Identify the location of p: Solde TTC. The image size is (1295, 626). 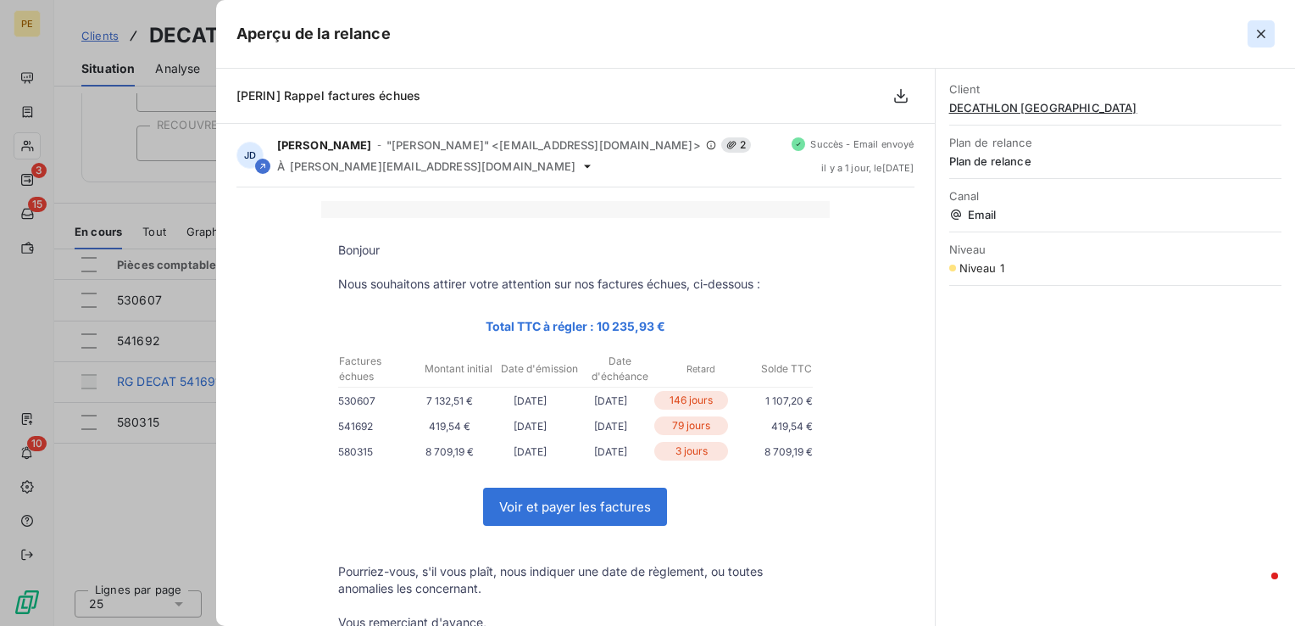
(777, 369).